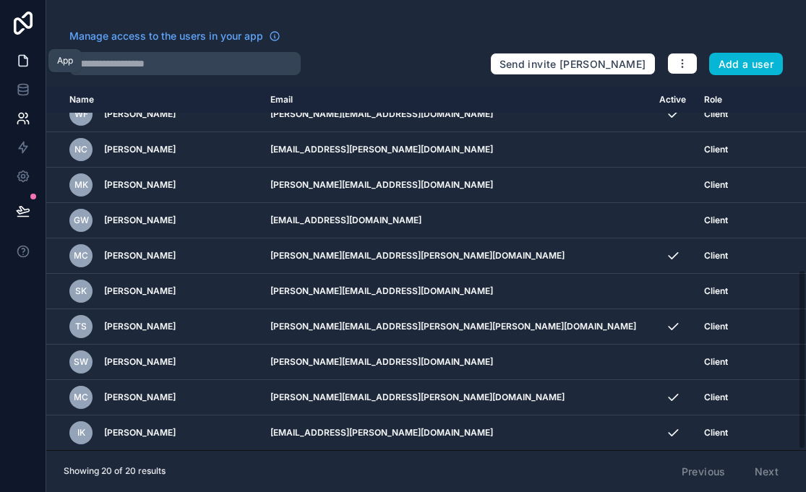 The image size is (806, 492). Describe the element at coordinates (81, 114) in the screenshot. I see `span: WF` at that location.